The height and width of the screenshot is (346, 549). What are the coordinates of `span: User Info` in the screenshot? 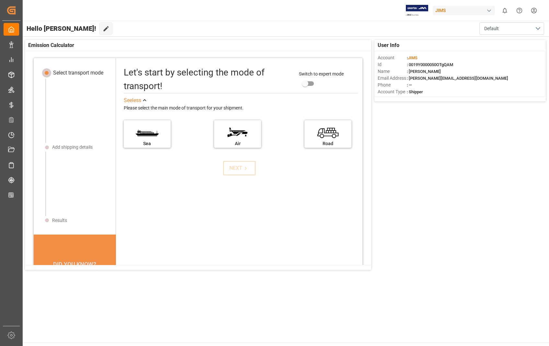 It's located at (388, 45).